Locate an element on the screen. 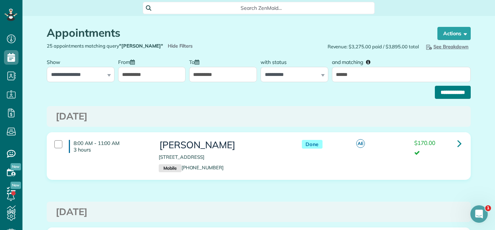 The height and width of the screenshot is (230, 495). label: From is located at coordinates (128, 61).